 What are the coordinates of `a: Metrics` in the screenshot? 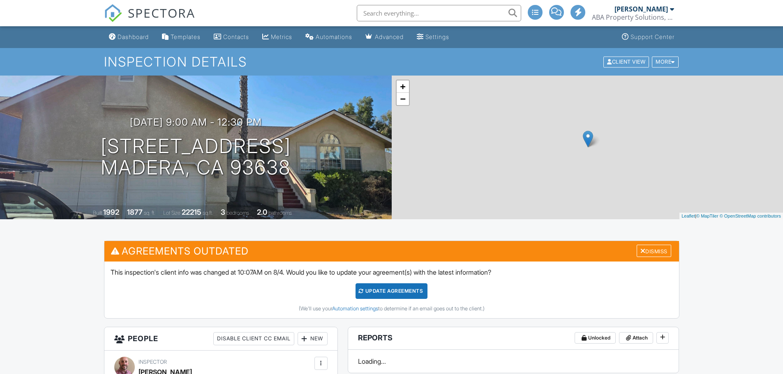 It's located at (277, 37).